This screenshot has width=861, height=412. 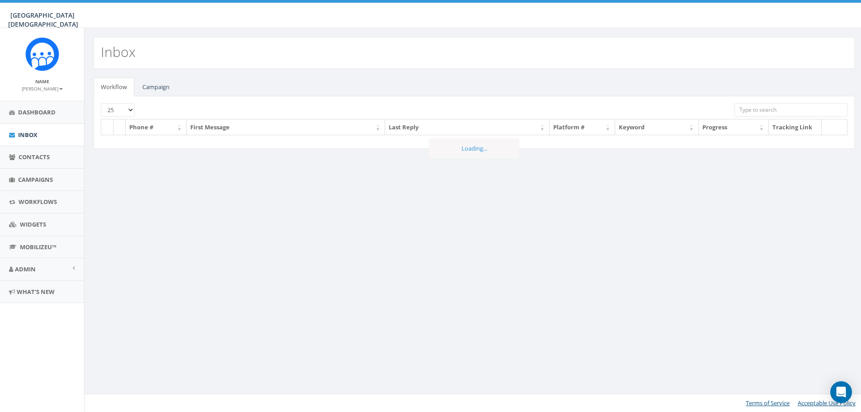 I want to click on h2: Inbox, so click(x=118, y=52).